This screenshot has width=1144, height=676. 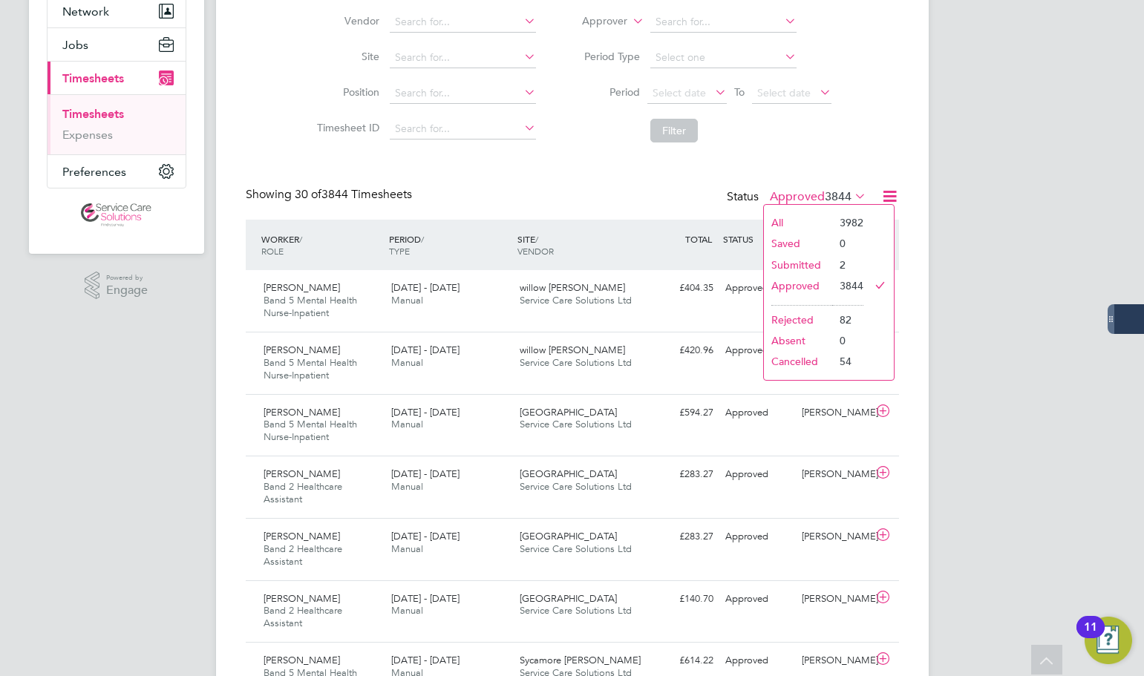 What do you see at coordinates (85, 11) in the screenshot?
I see `span: Network` at bounding box center [85, 11].